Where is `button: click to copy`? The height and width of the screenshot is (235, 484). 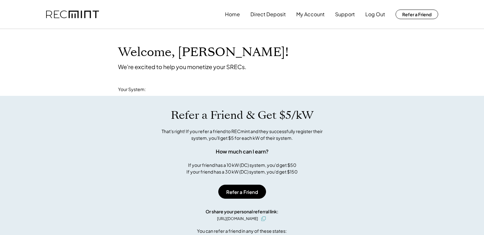 button: click to copy is located at coordinates (264, 219).